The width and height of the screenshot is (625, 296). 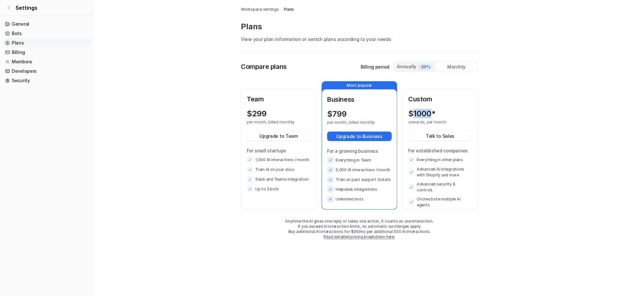 What do you see at coordinates (440, 99) in the screenshot?
I see `p: Custom` at bounding box center [440, 99].